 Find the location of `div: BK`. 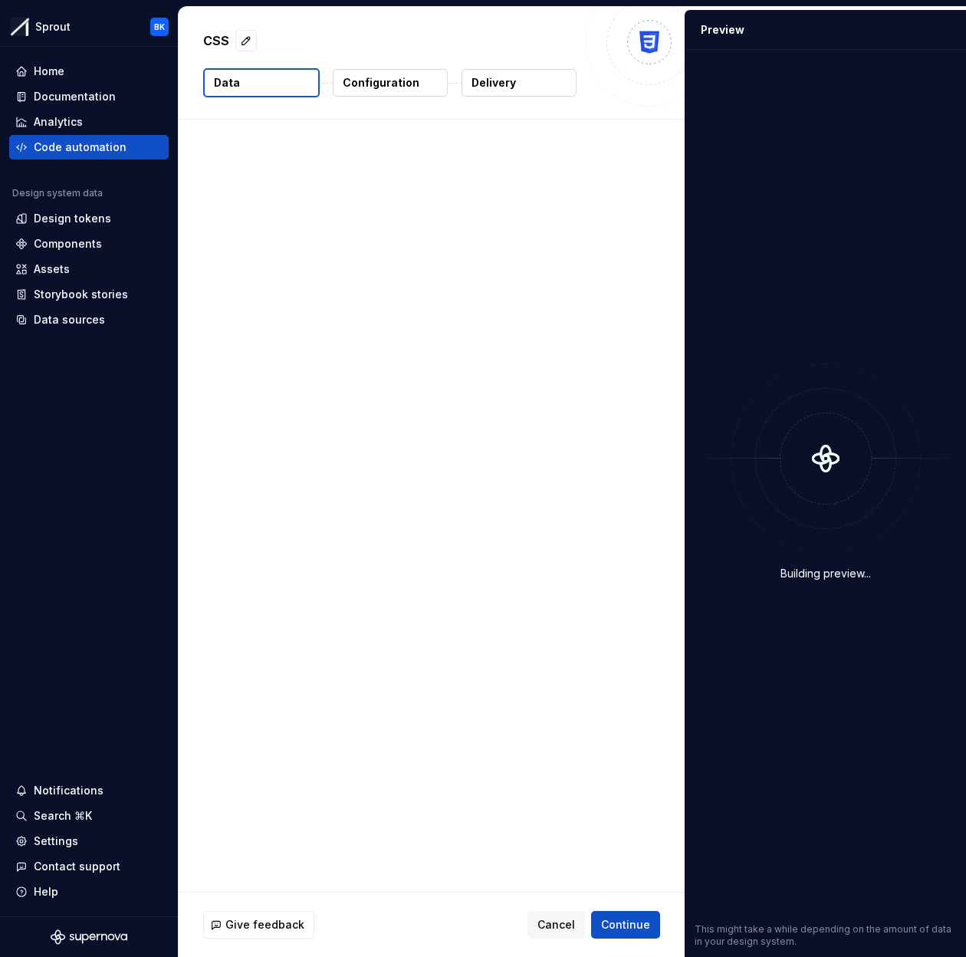

div: BK is located at coordinates (159, 27).